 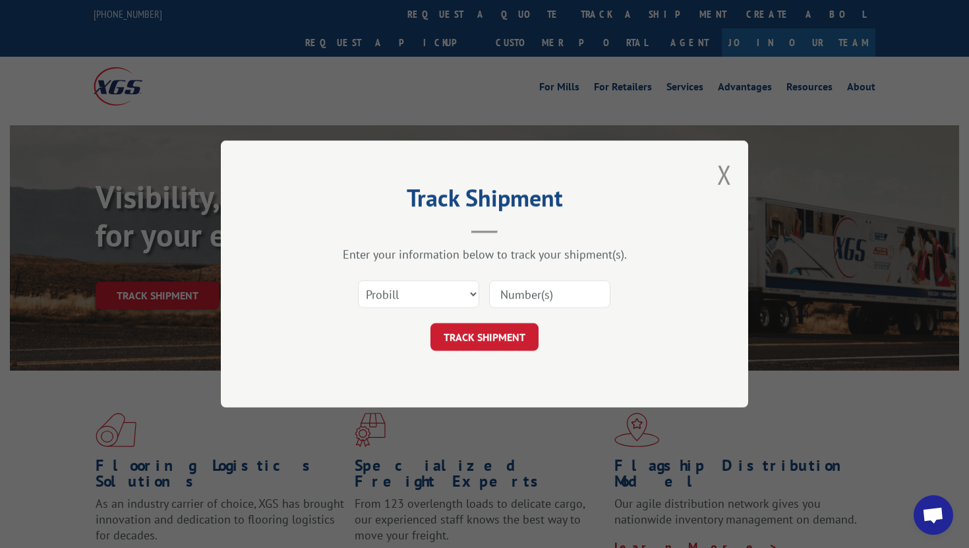 What do you see at coordinates (550, 294) in the screenshot?
I see `input: Number(s)` at bounding box center [550, 294].